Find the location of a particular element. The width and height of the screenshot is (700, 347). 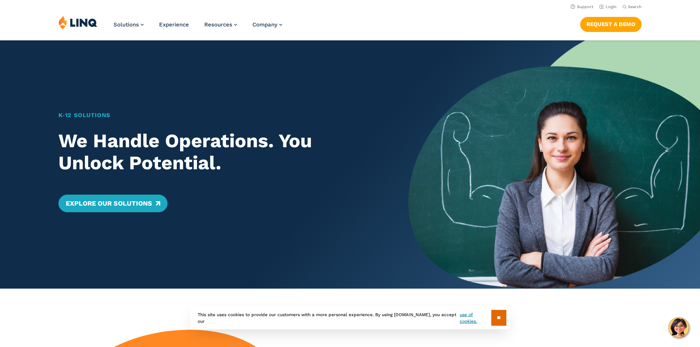

nav: Primary Navigation is located at coordinates (198, 28).